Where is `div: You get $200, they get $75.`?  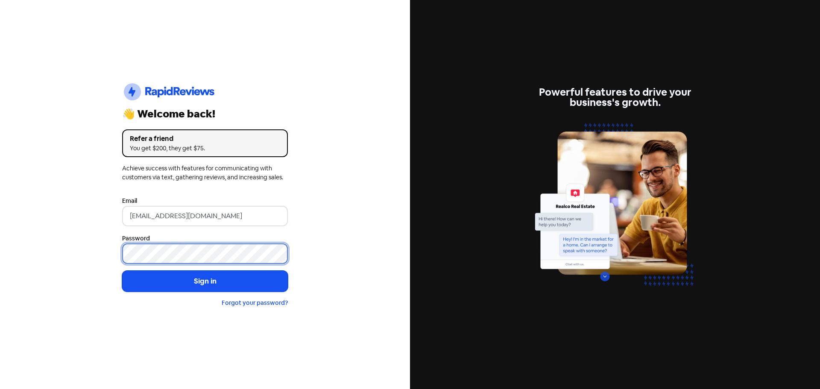
div: You get $200, they get $75. is located at coordinates (205, 148).